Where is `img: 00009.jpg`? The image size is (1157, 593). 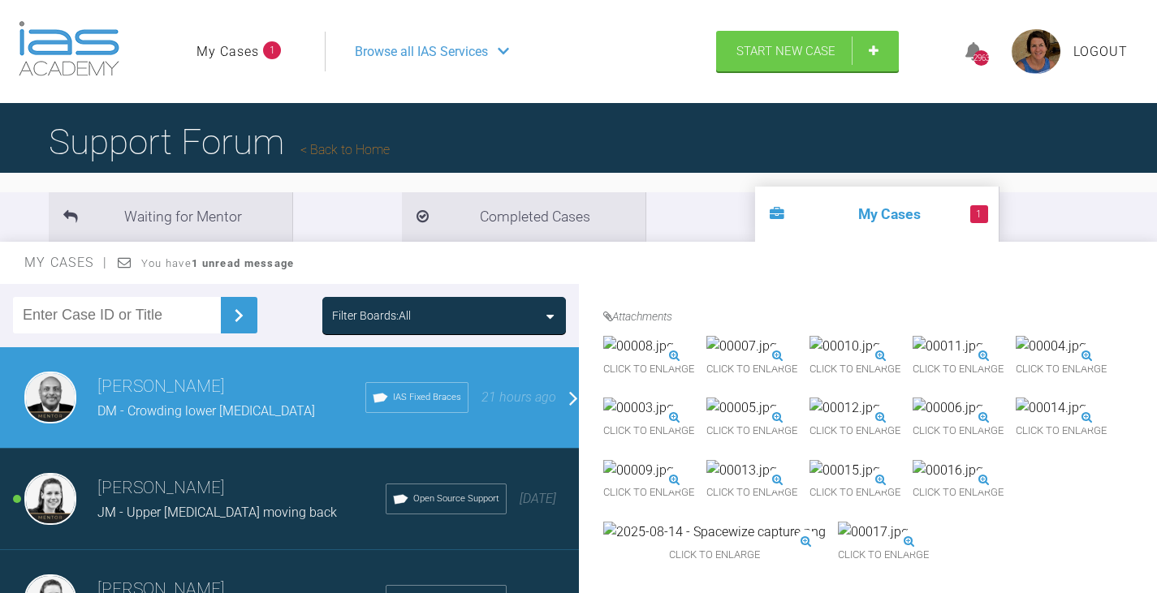 img: 00009.jpg is located at coordinates (638, 471).